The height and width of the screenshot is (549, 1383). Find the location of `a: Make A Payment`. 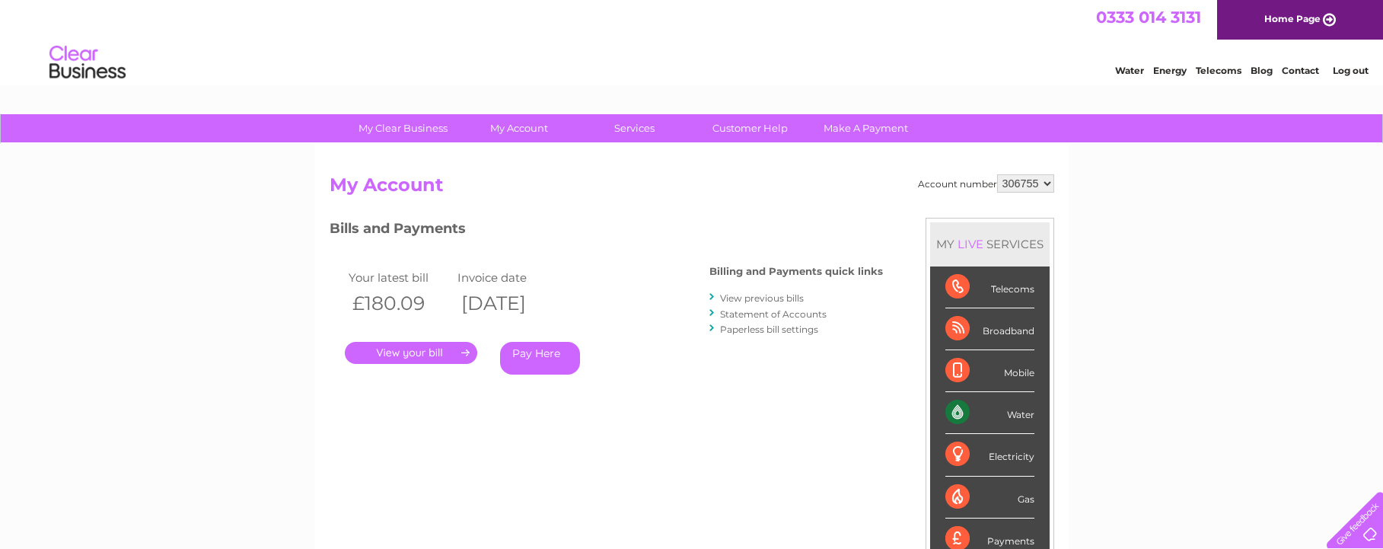

a: Make A Payment is located at coordinates (865, 128).